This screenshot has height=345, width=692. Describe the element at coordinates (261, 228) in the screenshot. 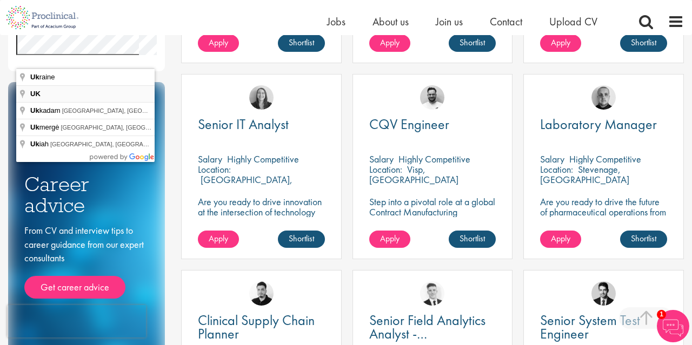

I see `p: Are you ready to drive innovation at the intersection of technology and healthcare, transforming ...` at that location.